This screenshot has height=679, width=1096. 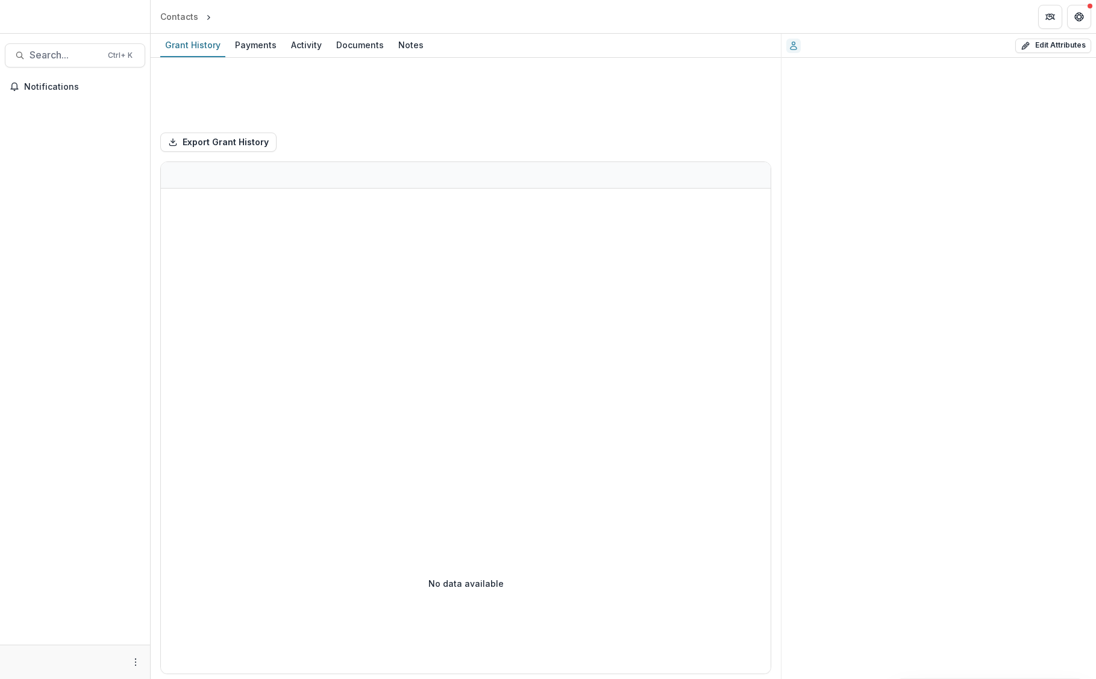 What do you see at coordinates (120, 55) in the screenshot?
I see `div: Ctrl + K` at bounding box center [120, 55].